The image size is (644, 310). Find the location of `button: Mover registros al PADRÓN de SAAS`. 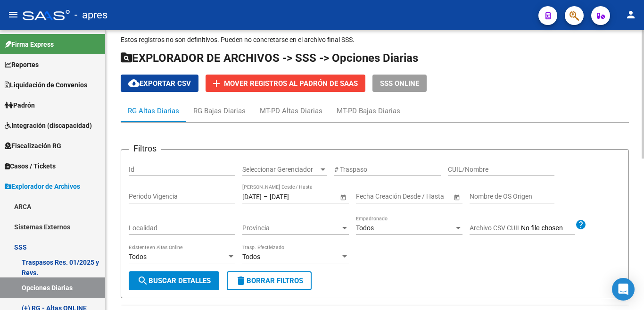

button: Mover registros al PADRÓN de SAAS is located at coordinates (285, 83).